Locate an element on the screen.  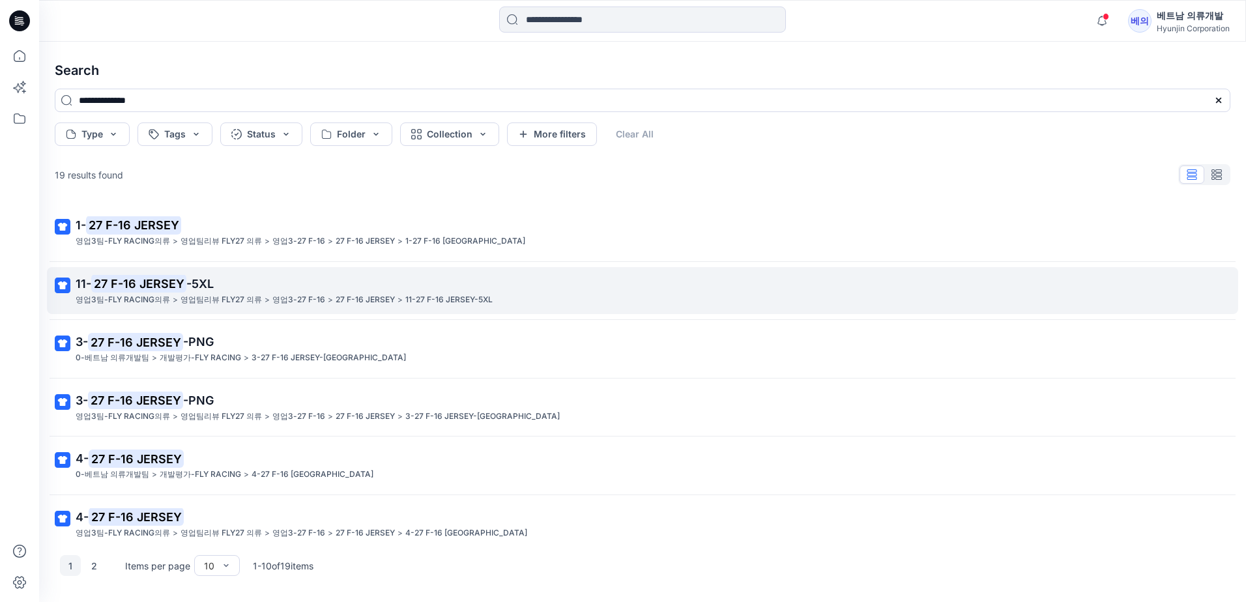
button: More filters is located at coordinates (552, 134).